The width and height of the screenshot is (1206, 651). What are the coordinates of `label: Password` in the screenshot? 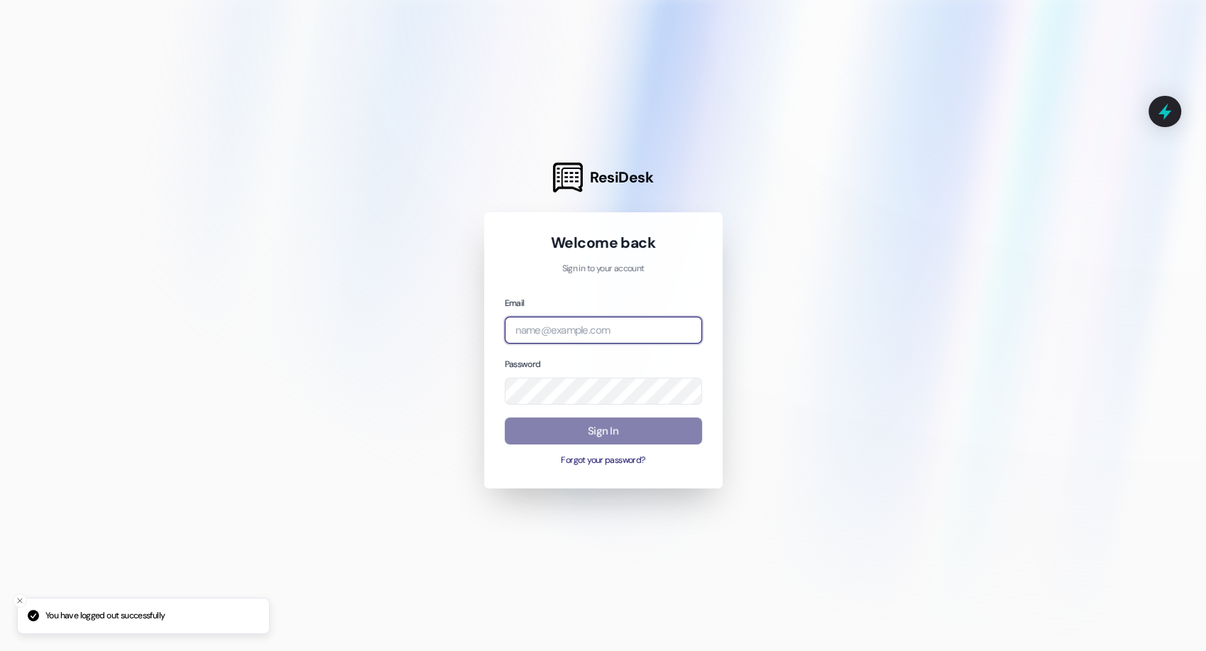 It's located at (522, 364).